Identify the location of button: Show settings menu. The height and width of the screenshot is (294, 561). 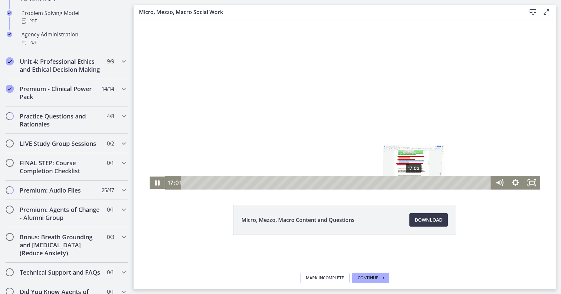
(382, 190).